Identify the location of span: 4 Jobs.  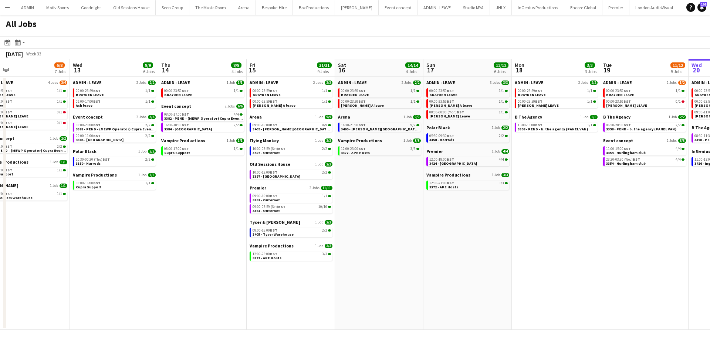
(53, 83).